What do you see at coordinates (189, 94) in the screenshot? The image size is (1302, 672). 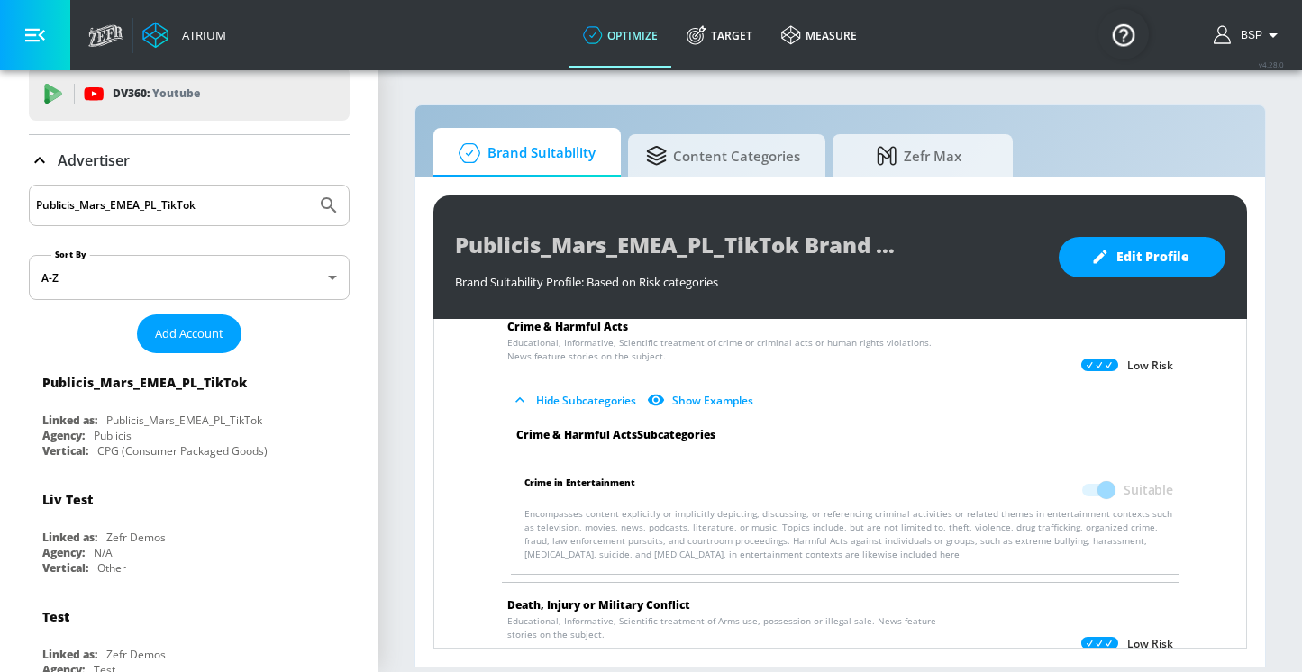 I see `div: DV360: Youtube` at bounding box center [189, 94].